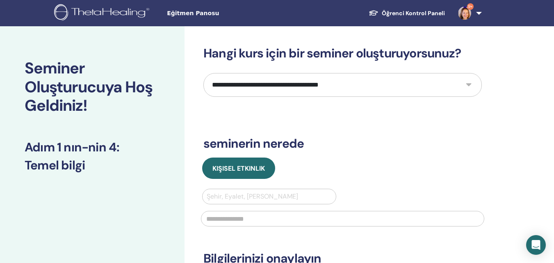 This screenshot has height=263, width=554. Describe the element at coordinates (342, 144) in the screenshot. I see `h3: seminerin nerede` at that location.